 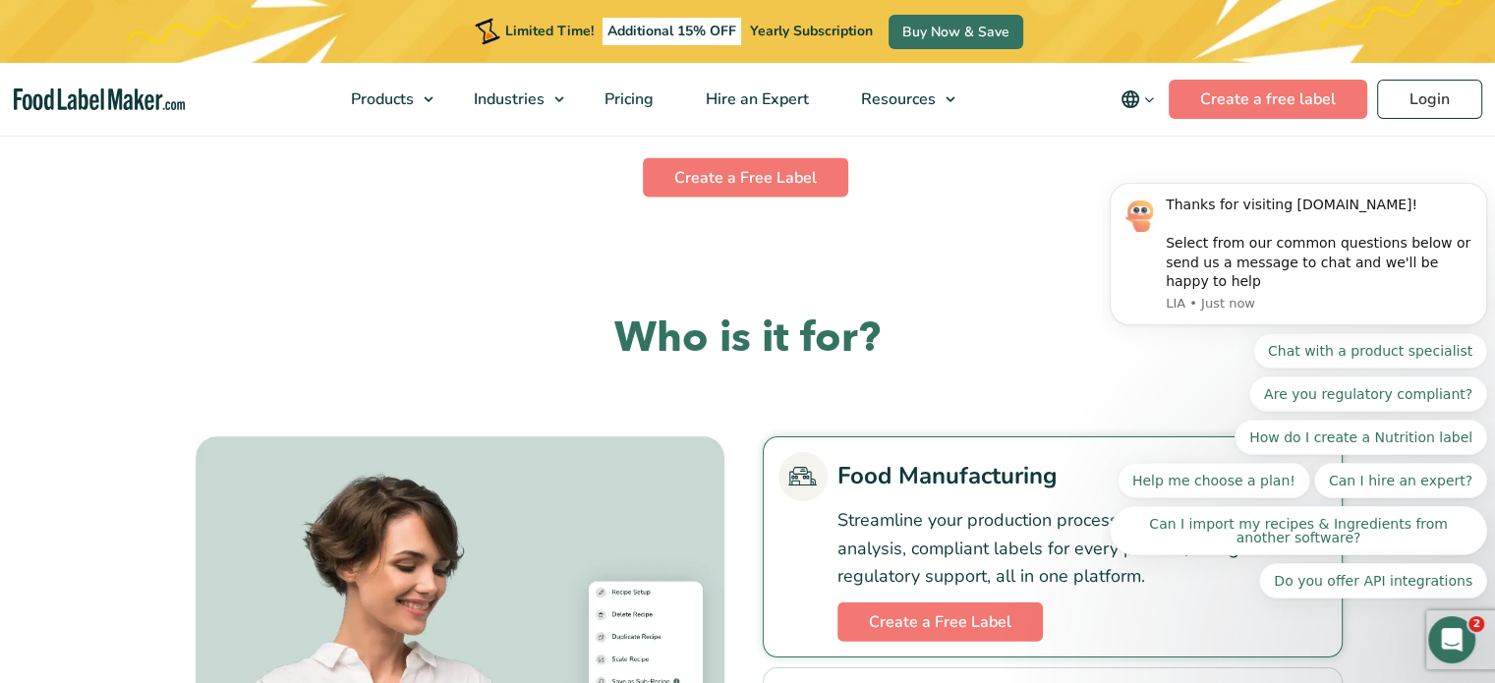 What do you see at coordinates (507, 99) in the screenshot?
I see `span: Industries` at bounding box center [507, 99].